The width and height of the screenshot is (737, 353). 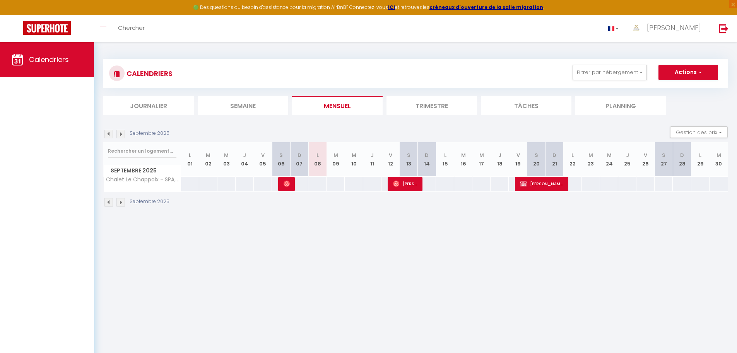 What do you see at coordinates (409, 159) in the screenshot?
I see `th: 13` at bounding box center [409, 159].